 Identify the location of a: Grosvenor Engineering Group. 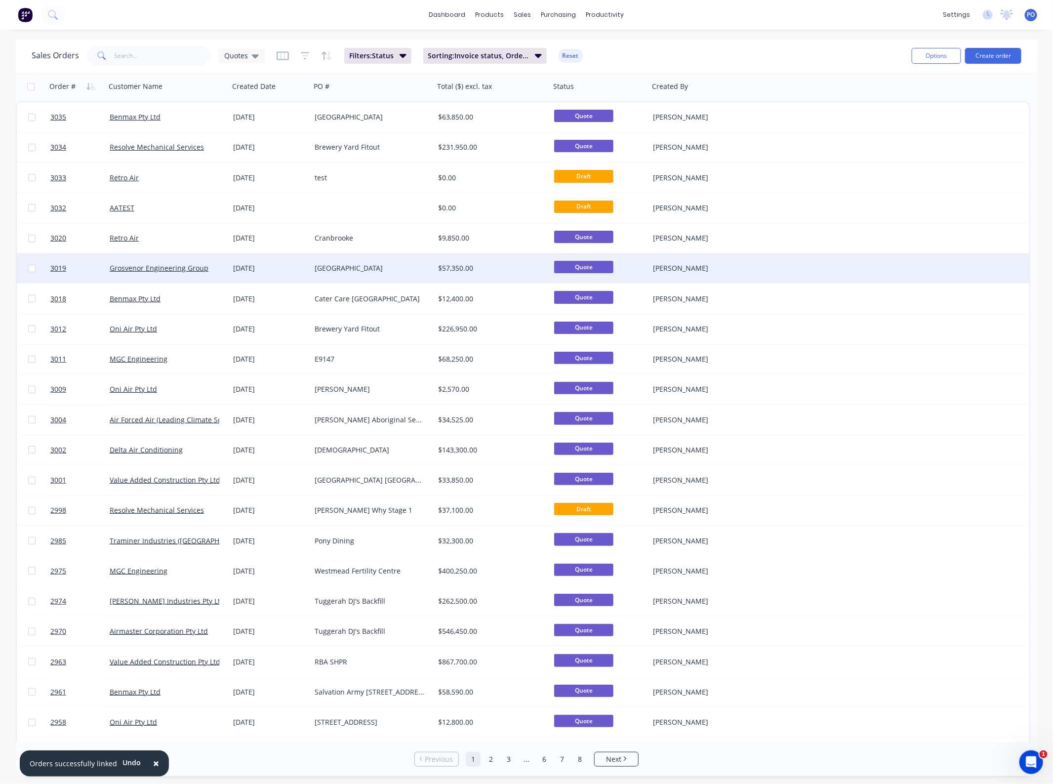
(159, 268).